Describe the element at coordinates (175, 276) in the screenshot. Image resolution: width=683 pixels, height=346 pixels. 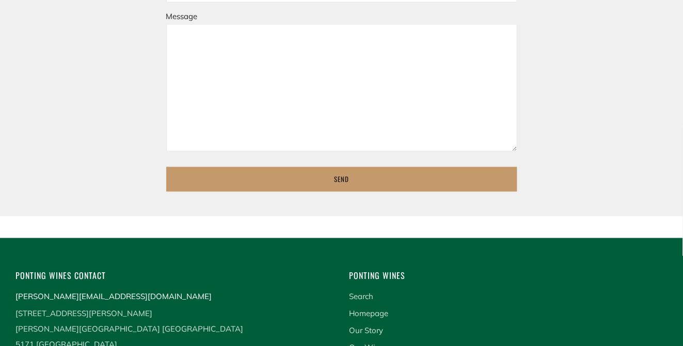
I see `h4: Ponting Wines Contact` at that location.